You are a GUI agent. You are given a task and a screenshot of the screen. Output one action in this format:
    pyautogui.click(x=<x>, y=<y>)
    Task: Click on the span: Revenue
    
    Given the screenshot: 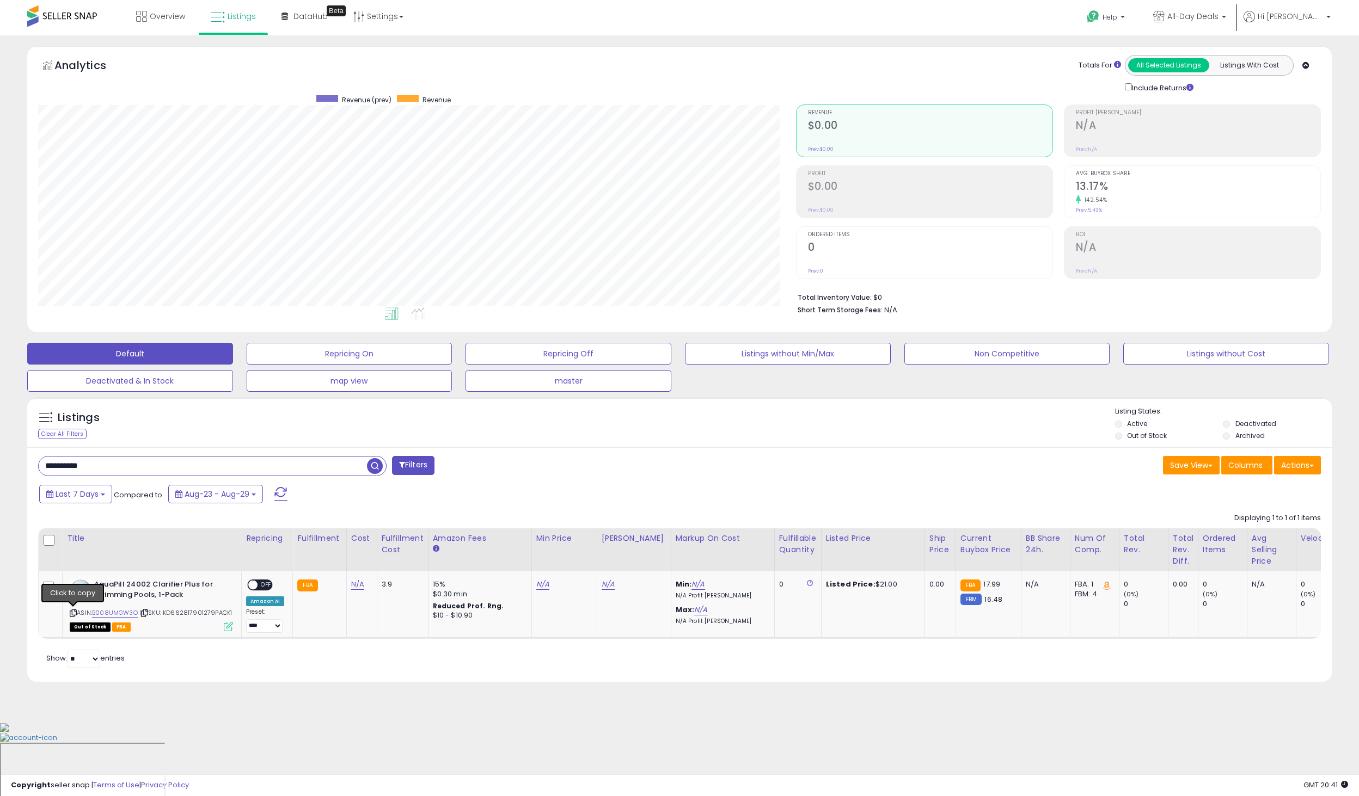 What is the action you would take?
    pyautogui.click(x=930, y=113)
    